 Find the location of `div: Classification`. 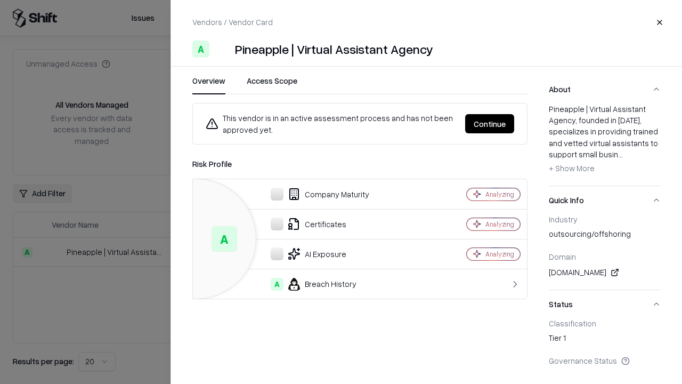

div: Classification is located at coordinates (605, 323).